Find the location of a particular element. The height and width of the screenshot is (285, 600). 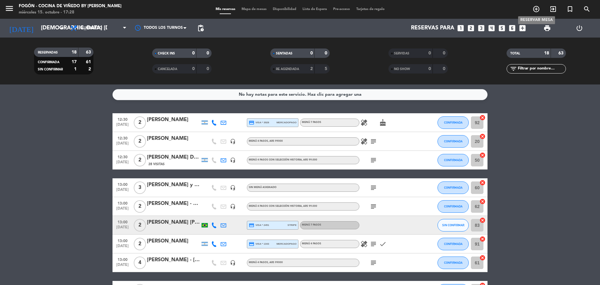

span: 28 Visitas is located at coordinates (157, 164).